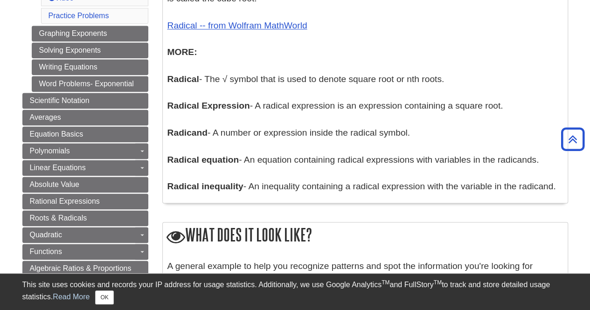 The image size is (590, 310). Describe the element at coordinates (85, 101) in the screenshot. I see `a: Scientific Notation` at that location.